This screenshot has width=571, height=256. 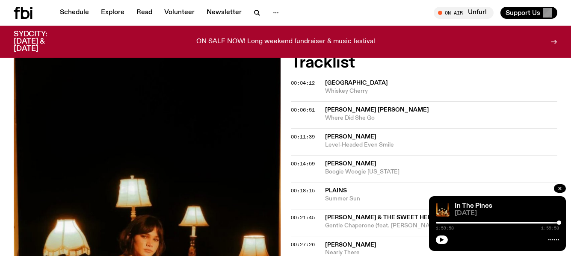 What do you see at coordinates (303, 218) in the screenshot?
I see `button: 00:21:45` at bounding box center [303, 218].